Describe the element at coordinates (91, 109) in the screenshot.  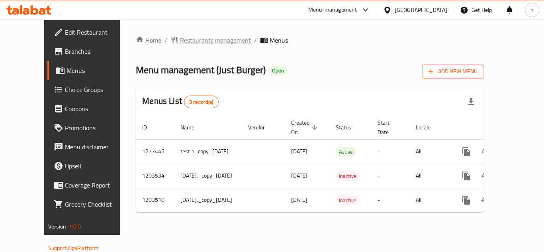
I see `a: Coupons` at that location.